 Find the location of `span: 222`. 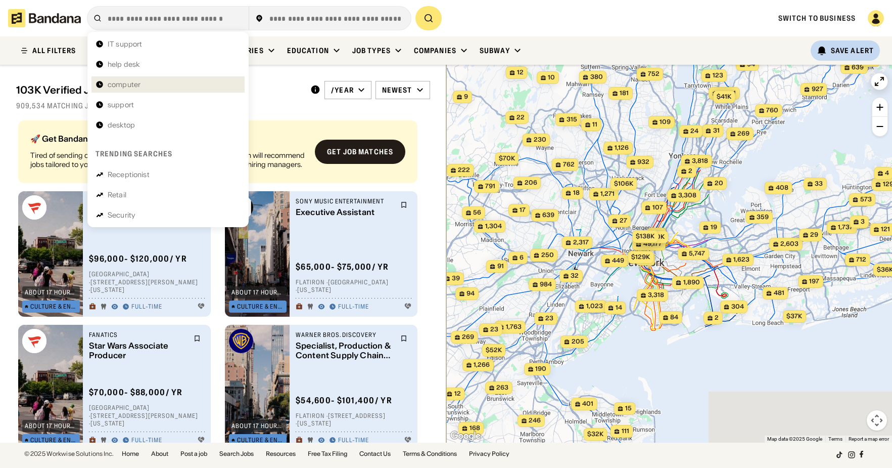

span: 222 is located at coordinates (464, 170).